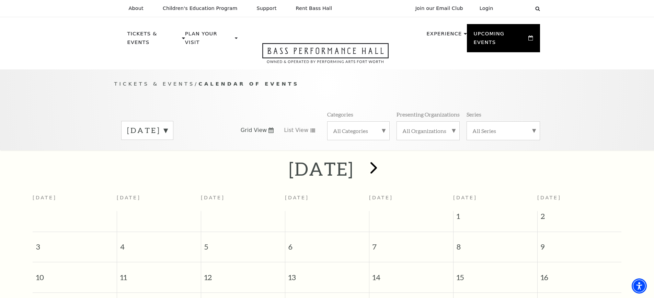 The height and width of the screenshot is (298, 654). I want to click on span: 12, so click(243, 274).